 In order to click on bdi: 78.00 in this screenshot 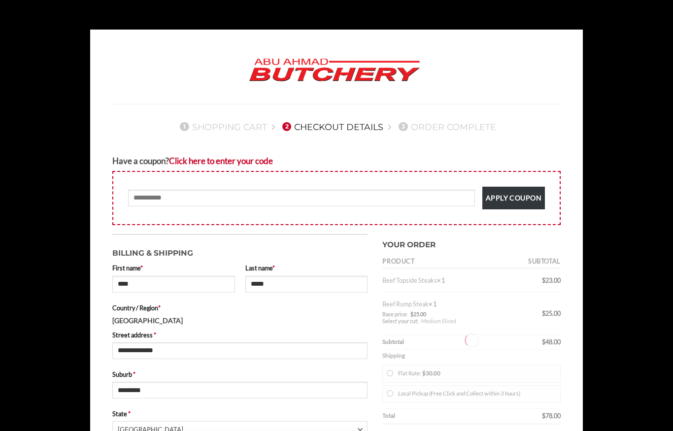, I will do `click(551, 416)`.